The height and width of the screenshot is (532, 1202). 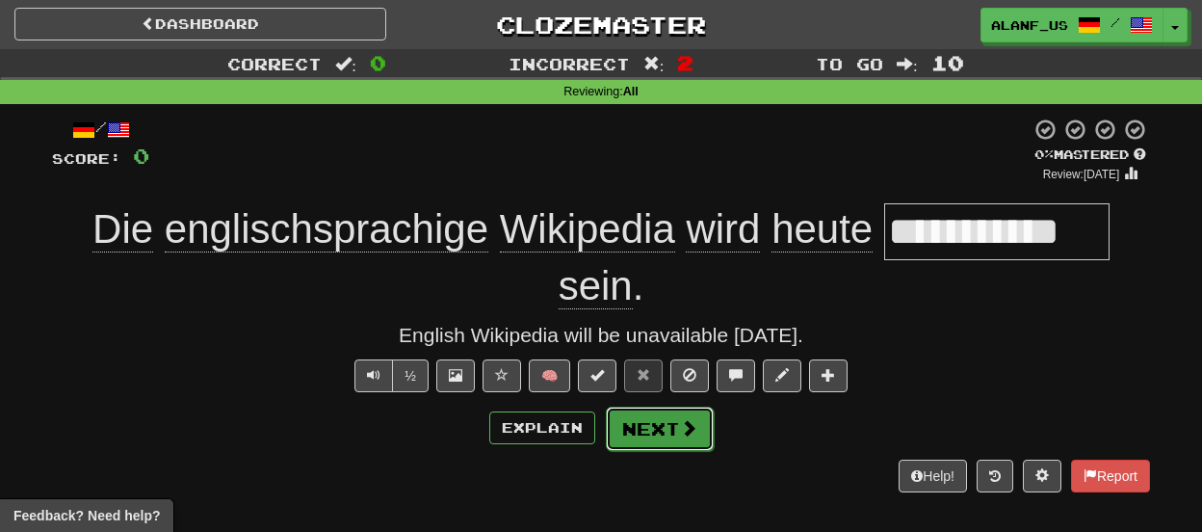 I want to click on button: Show image (alt+x), so click(x=456, y=376).